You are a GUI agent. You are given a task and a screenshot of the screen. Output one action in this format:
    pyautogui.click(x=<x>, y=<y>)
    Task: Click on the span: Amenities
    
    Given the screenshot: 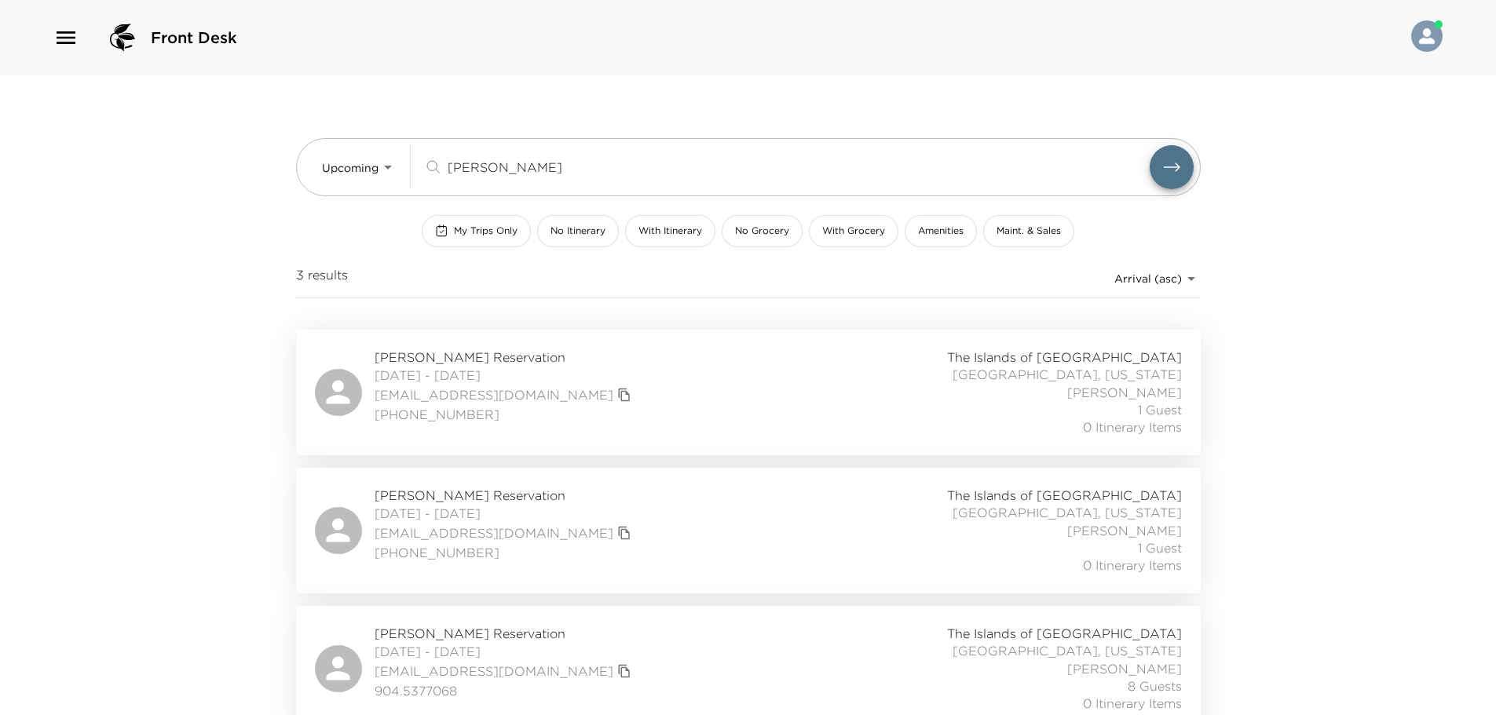 What is the action you would take?
    pyautogui.click(x=941, y=231)
    